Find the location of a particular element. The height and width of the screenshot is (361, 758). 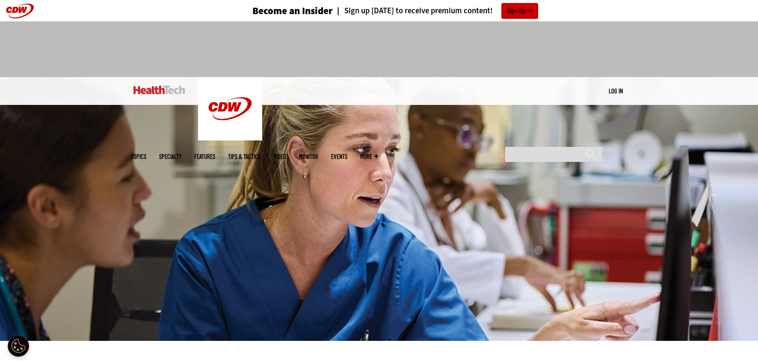

a: Events is located at coordinates (339, 156).